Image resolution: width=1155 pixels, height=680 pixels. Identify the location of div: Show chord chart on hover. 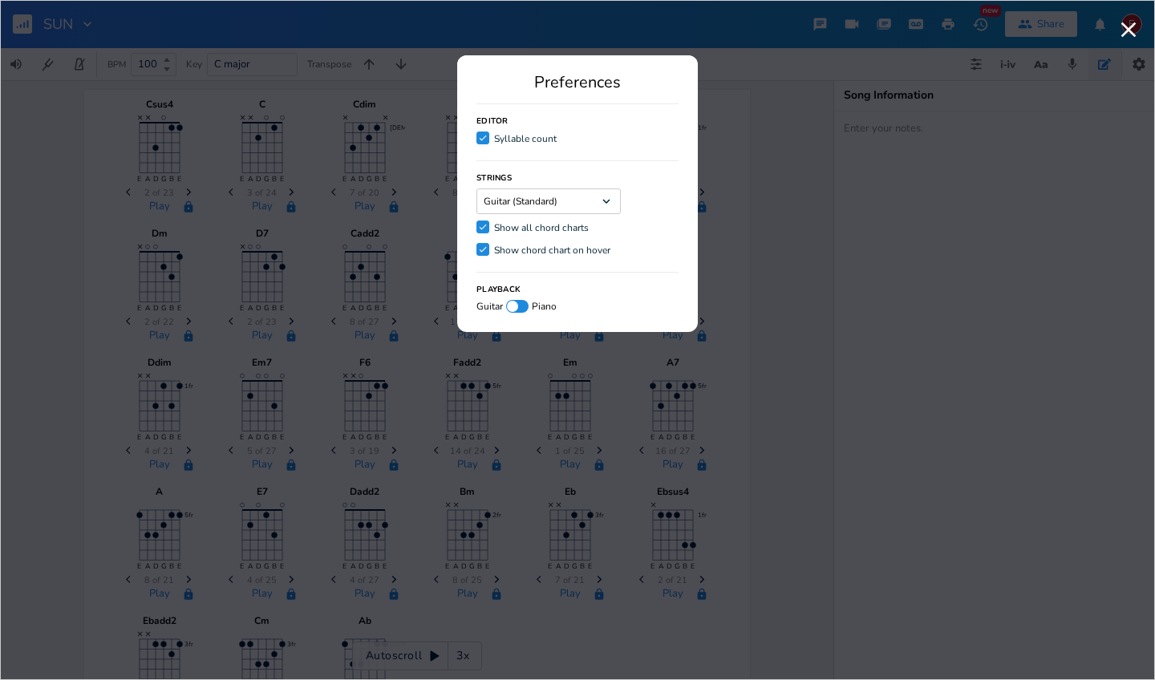
(552, 250).